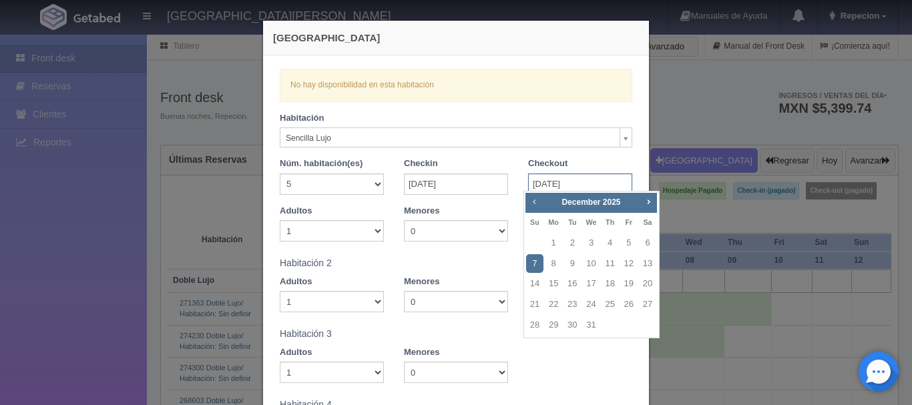  What do you see at coordinates (649, 202) in the screenshot?
I see `a: Next` at bounding box center [649, 202].